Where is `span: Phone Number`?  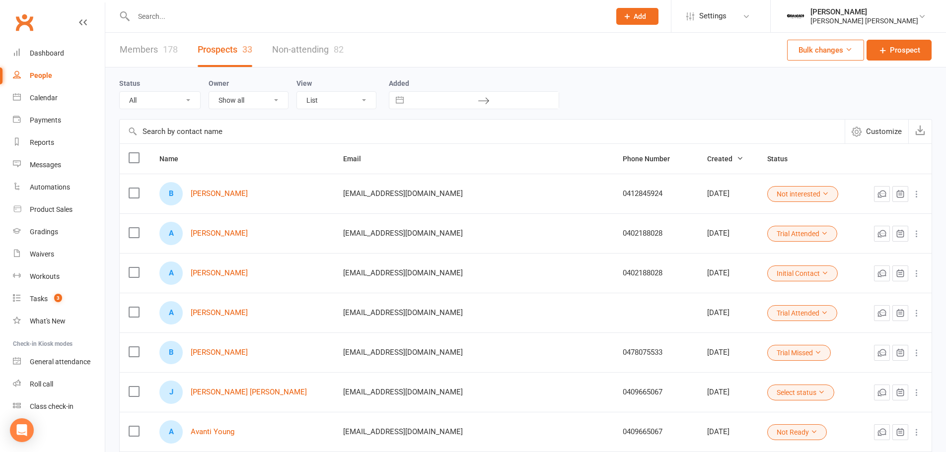 span: Phone Number is located at coordinates (651, 159).